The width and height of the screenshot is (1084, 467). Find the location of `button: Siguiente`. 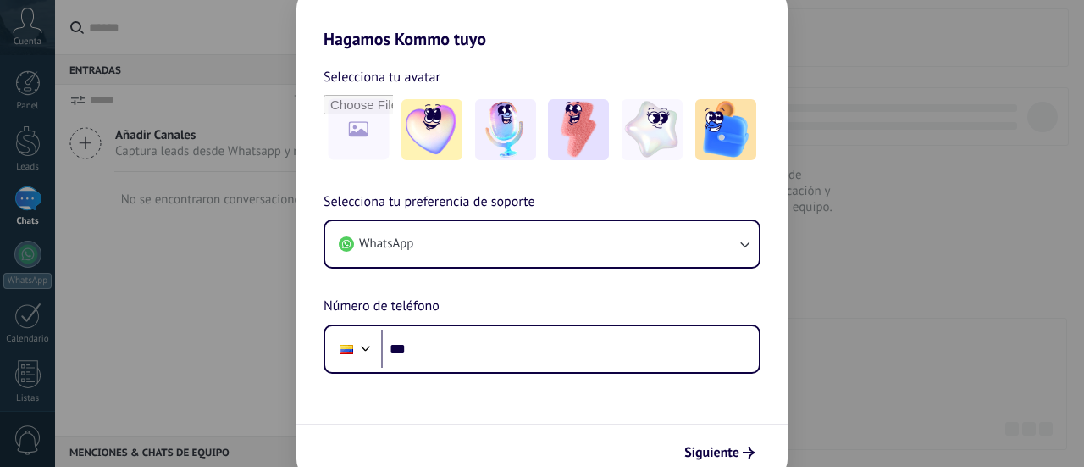

button: Siguiente is located at coordinates (719, 452).